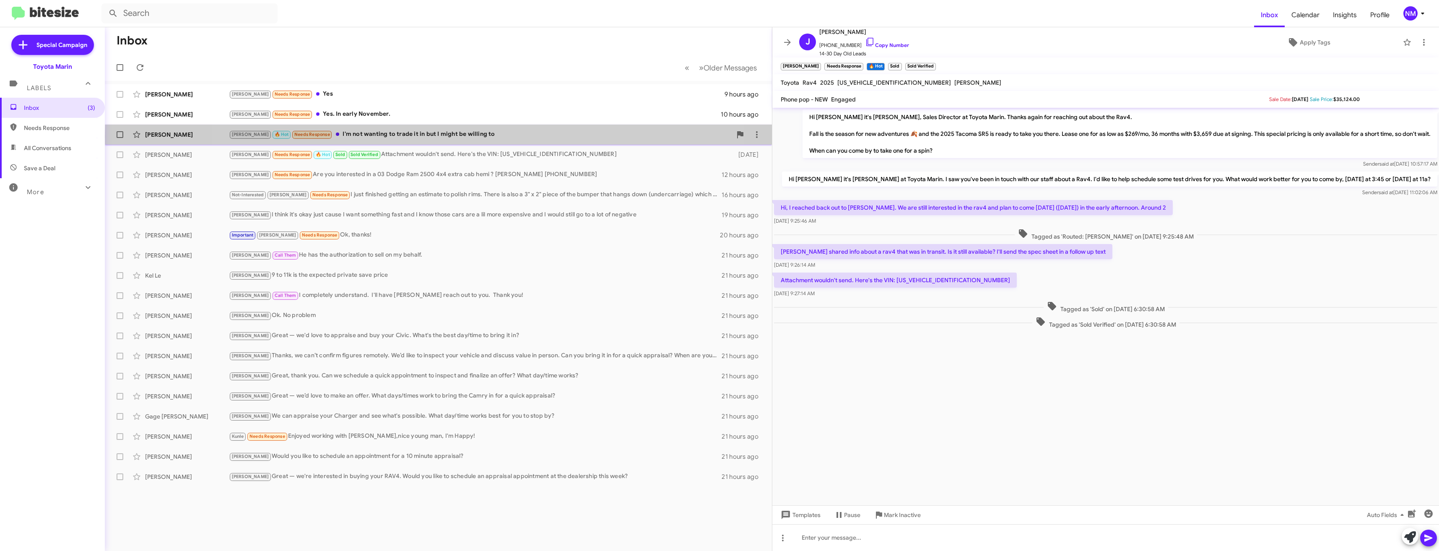  Describe the element at coordinates (1386, 163) in the screenshot. I see `span: said at` at that location.